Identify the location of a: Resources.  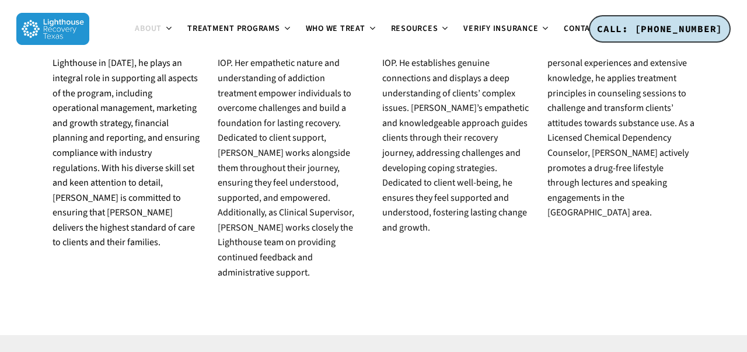
(420, 29).